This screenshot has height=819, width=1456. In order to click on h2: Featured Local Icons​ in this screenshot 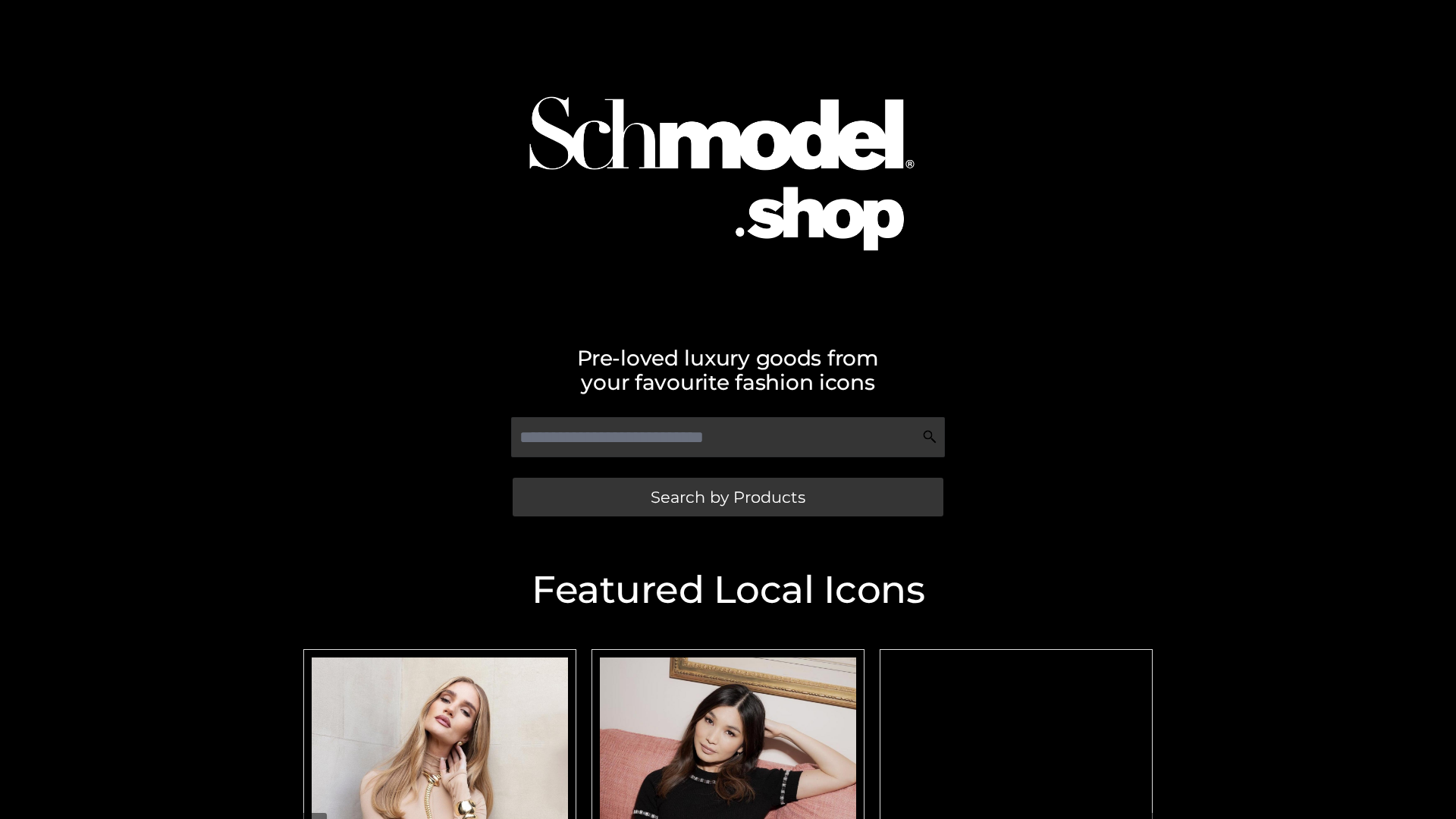, I will do `click(728, 591)`.